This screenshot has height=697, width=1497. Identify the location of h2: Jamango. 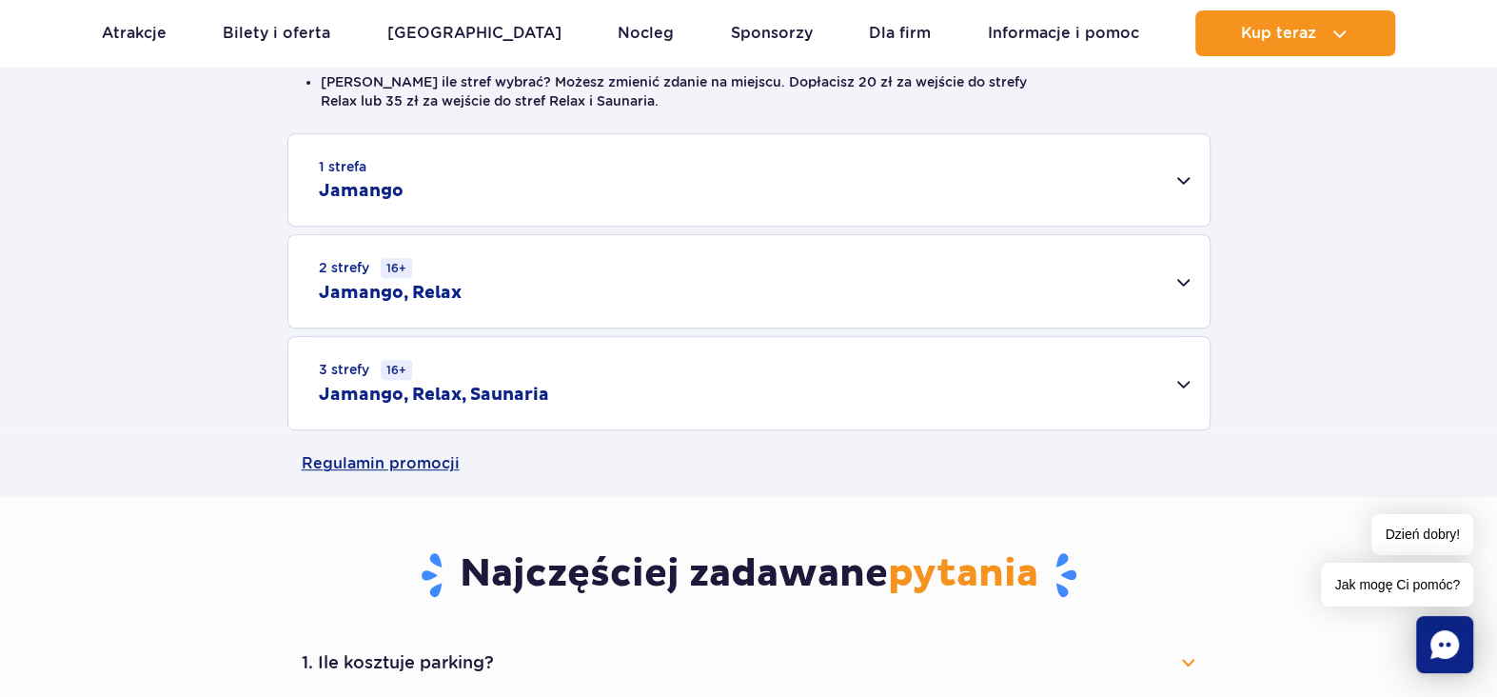
(361, 191).